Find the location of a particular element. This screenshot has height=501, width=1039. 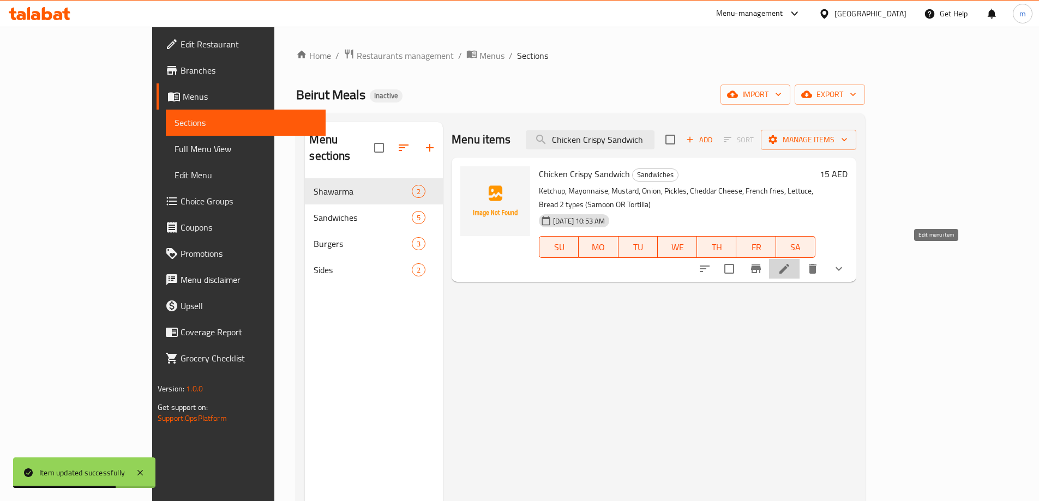

button: TH is located at coordinates (716, 247).